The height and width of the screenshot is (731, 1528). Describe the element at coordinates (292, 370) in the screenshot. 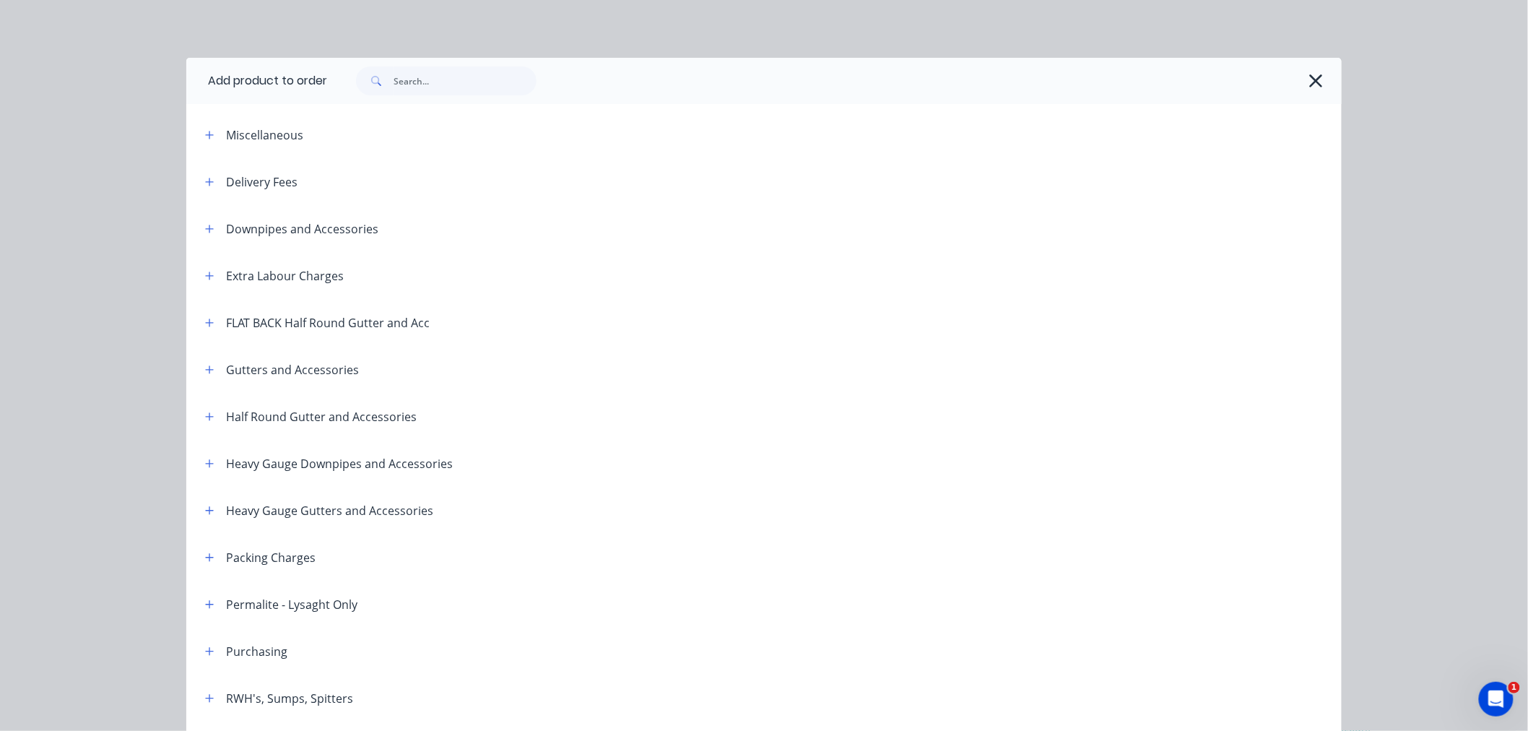

I see `div: Gutters and Accessories` at that location.